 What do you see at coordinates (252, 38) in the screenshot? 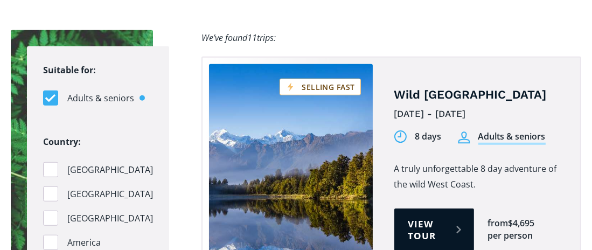
I see `span: 11` at bounding box center [252, 38].